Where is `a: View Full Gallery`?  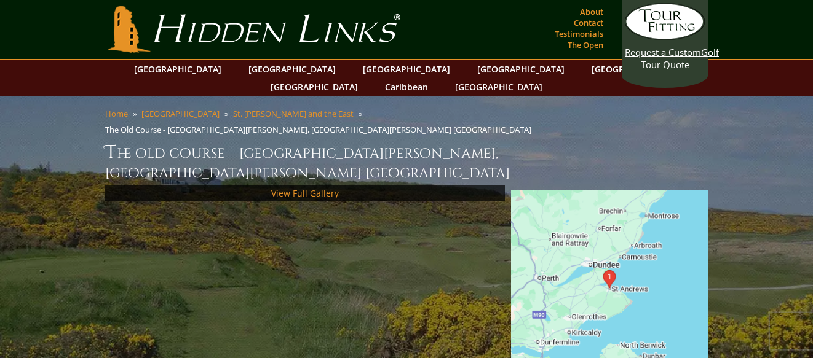
a: View Full Gallery is located at coordinates (305, 193).